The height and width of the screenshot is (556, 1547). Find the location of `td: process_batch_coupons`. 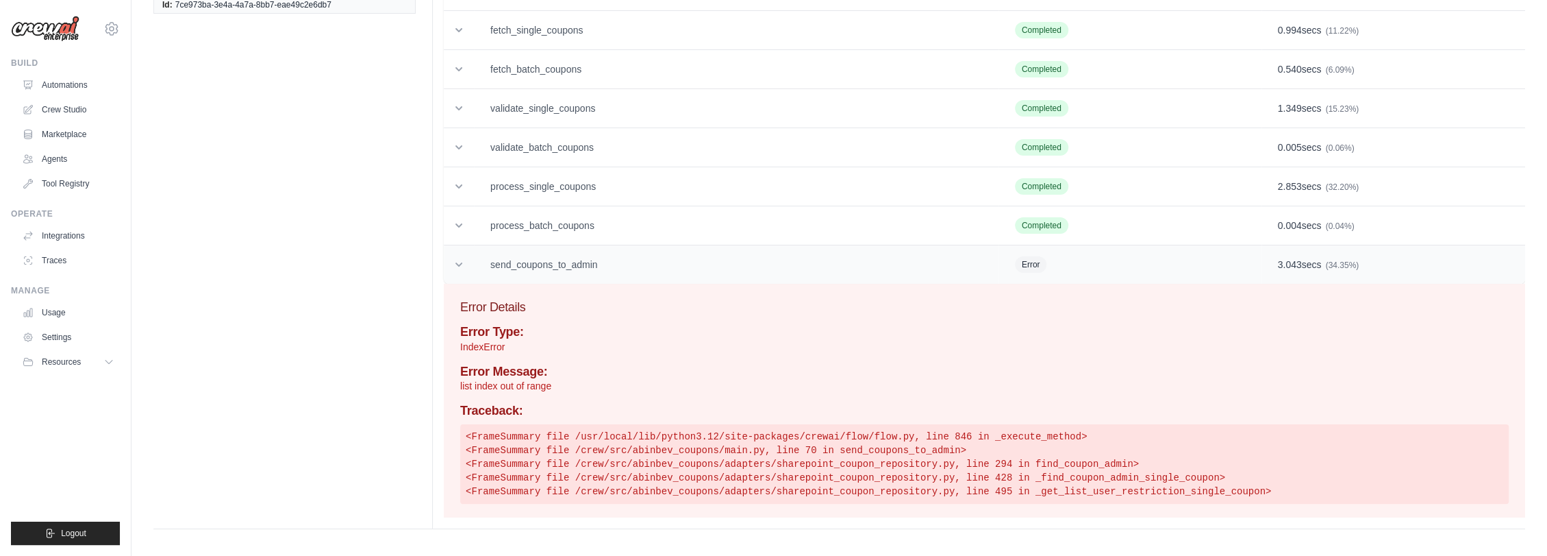

td: process_batch_coupons is located at coordinates (736, 225).